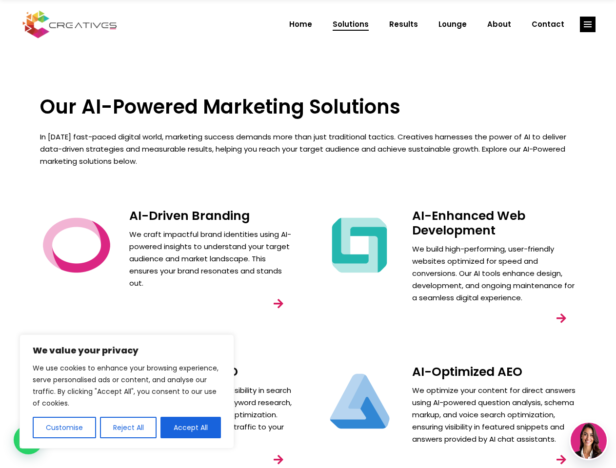  What do you see at coordinates (189, 215) in the screenshot?
I see `a: AI-Driven Branding` at bounding box center [189, 215].